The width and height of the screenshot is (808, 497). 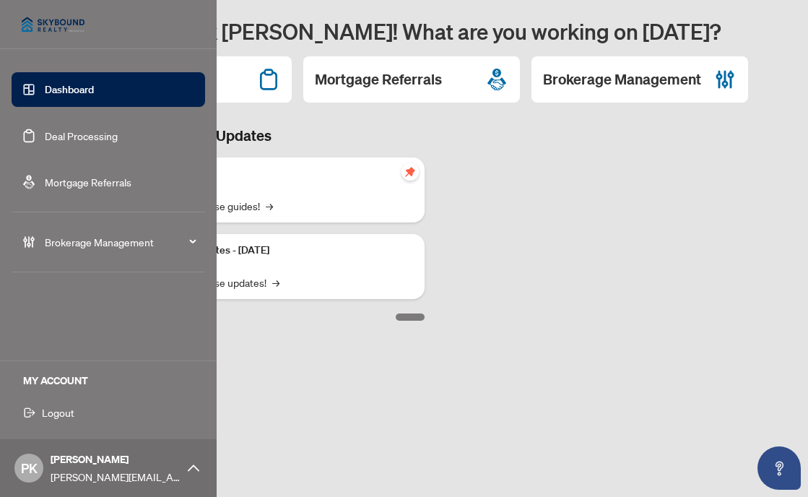 I want to click on span: PK, so click(x=29, y=468).